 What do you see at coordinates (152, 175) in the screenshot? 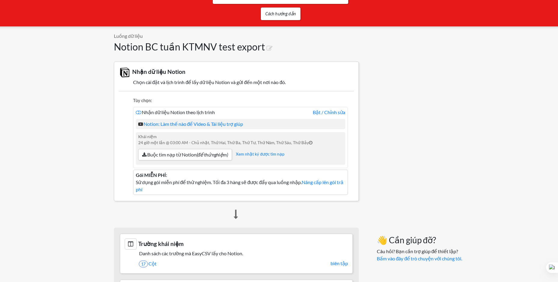
I see `b: Gói MIỄN PHÍ:` at bounding box center [152, 175].